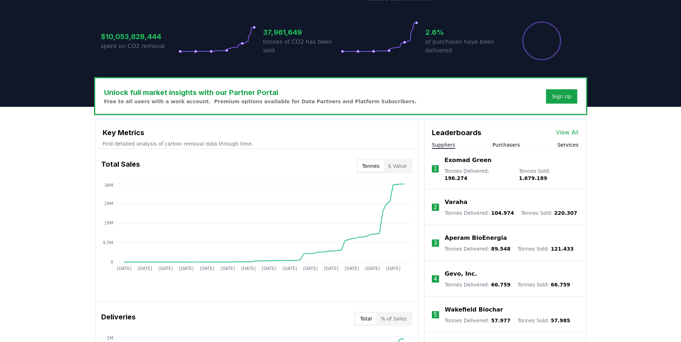 The width and height of the screenshot is (681, 342). Describe the element at coordinates (502, 213) in the screenshot. I see `span: 104.974` at that location.